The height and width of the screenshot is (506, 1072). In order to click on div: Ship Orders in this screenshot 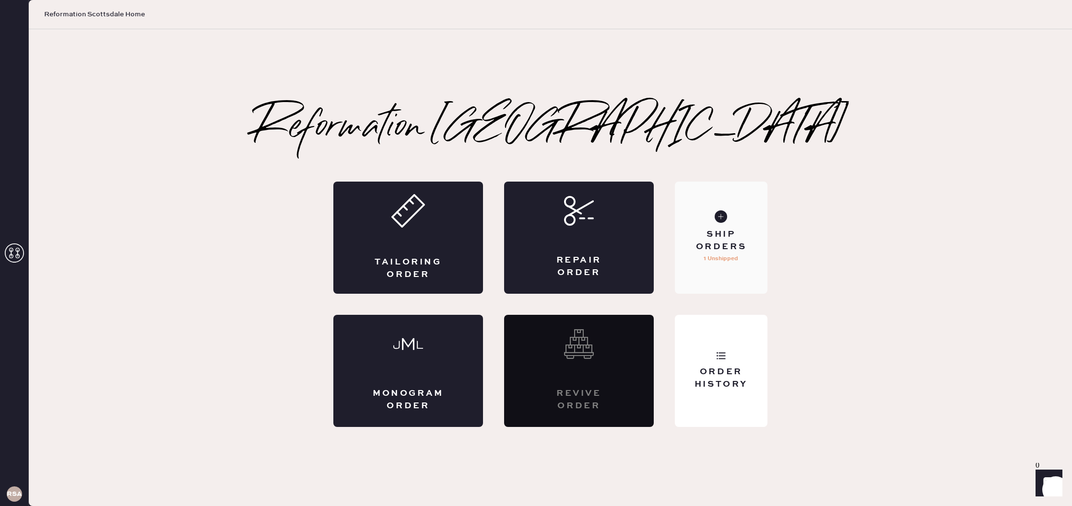, I will do `click(721, 241)`.